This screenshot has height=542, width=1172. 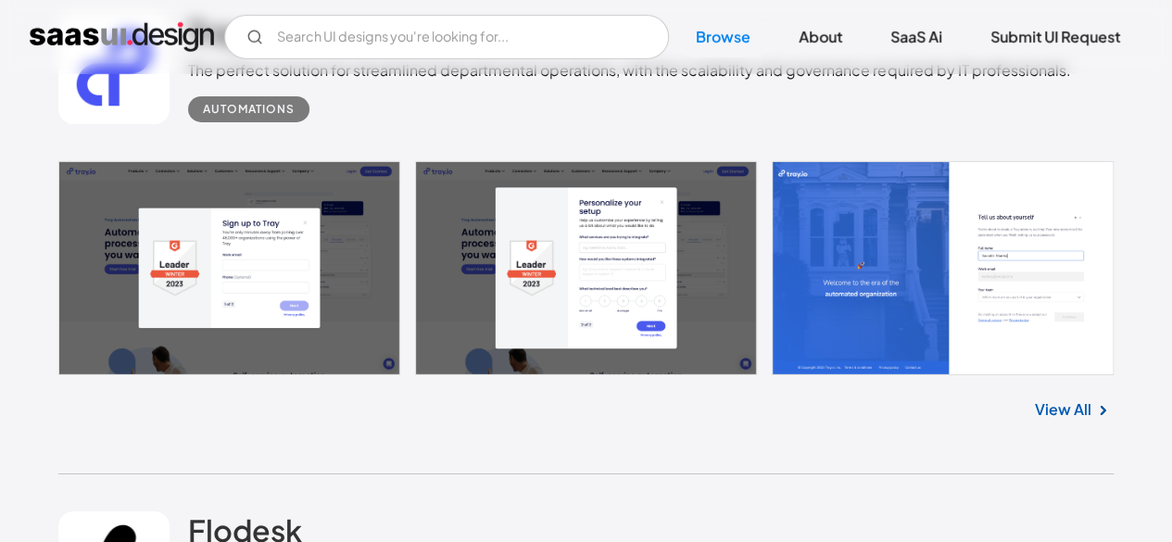 I want to click on a: Submit UI Request, so click(x=1056, y=37).